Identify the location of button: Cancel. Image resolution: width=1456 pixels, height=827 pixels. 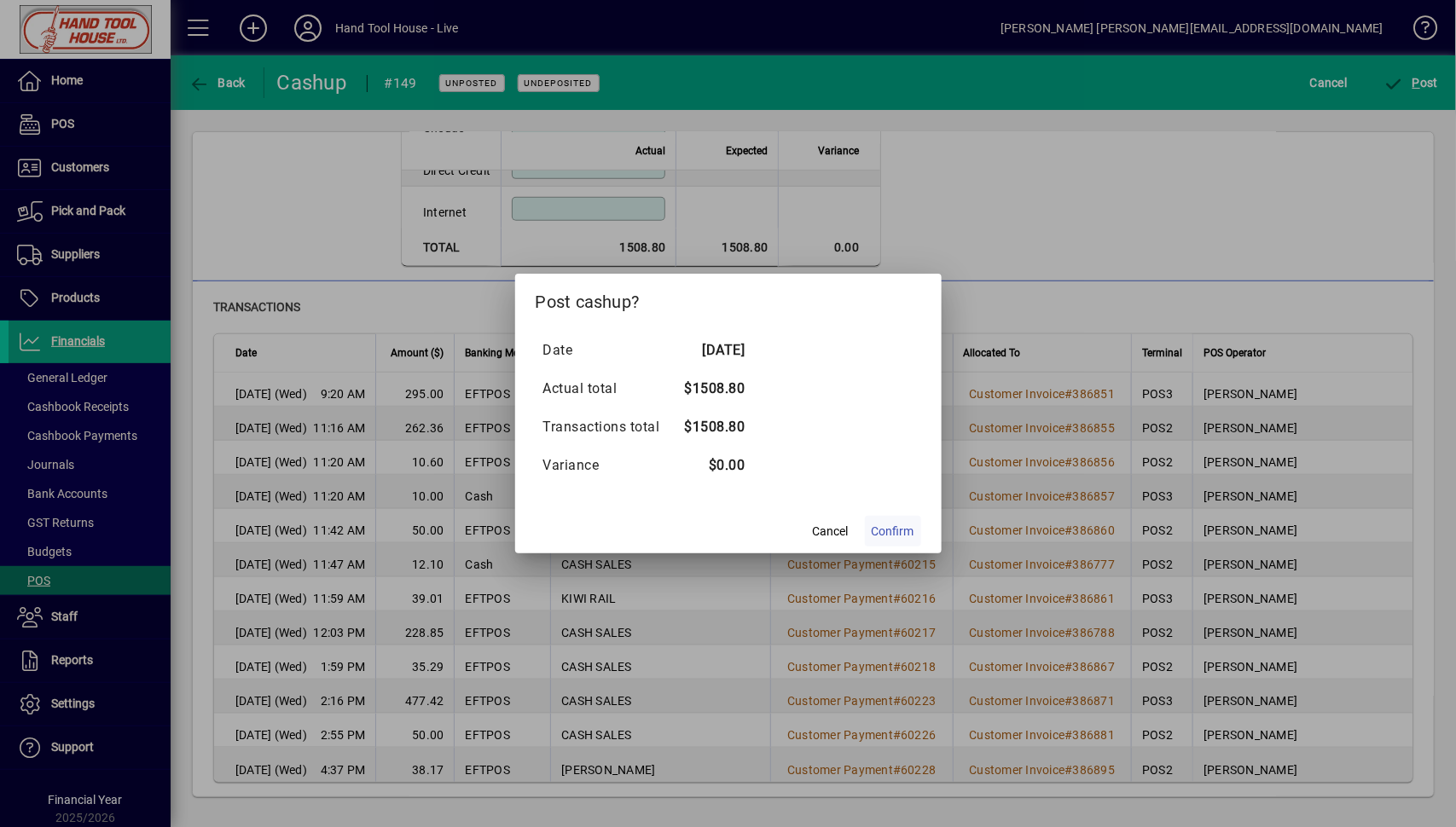
(831, 531).